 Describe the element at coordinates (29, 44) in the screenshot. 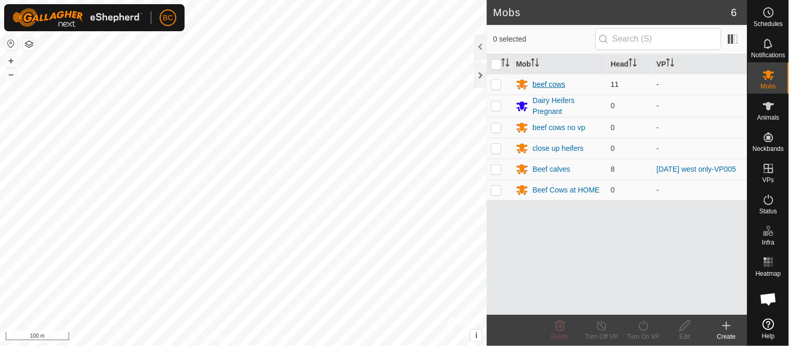

I see `button: Map Layers` at that location.